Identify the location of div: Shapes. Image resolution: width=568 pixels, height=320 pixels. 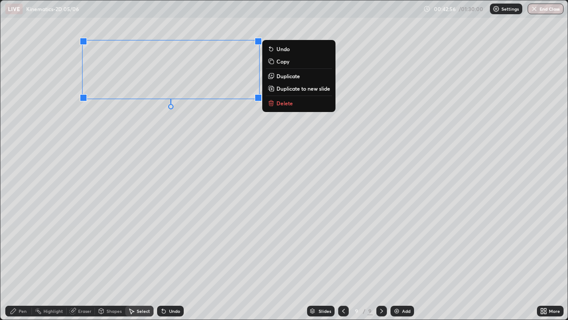
(114, 311).